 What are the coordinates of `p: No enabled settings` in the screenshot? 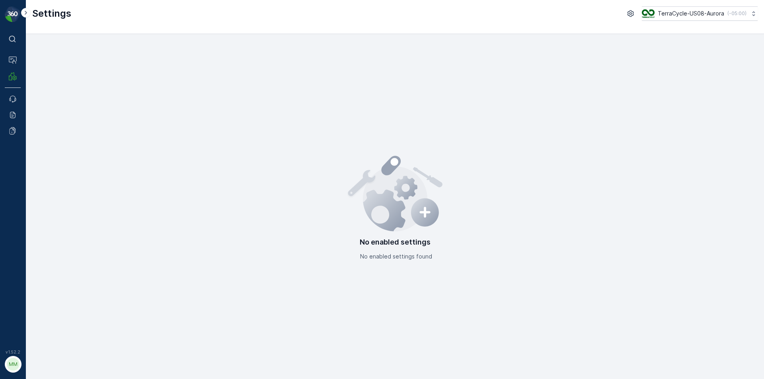 It's located at (395, 242).